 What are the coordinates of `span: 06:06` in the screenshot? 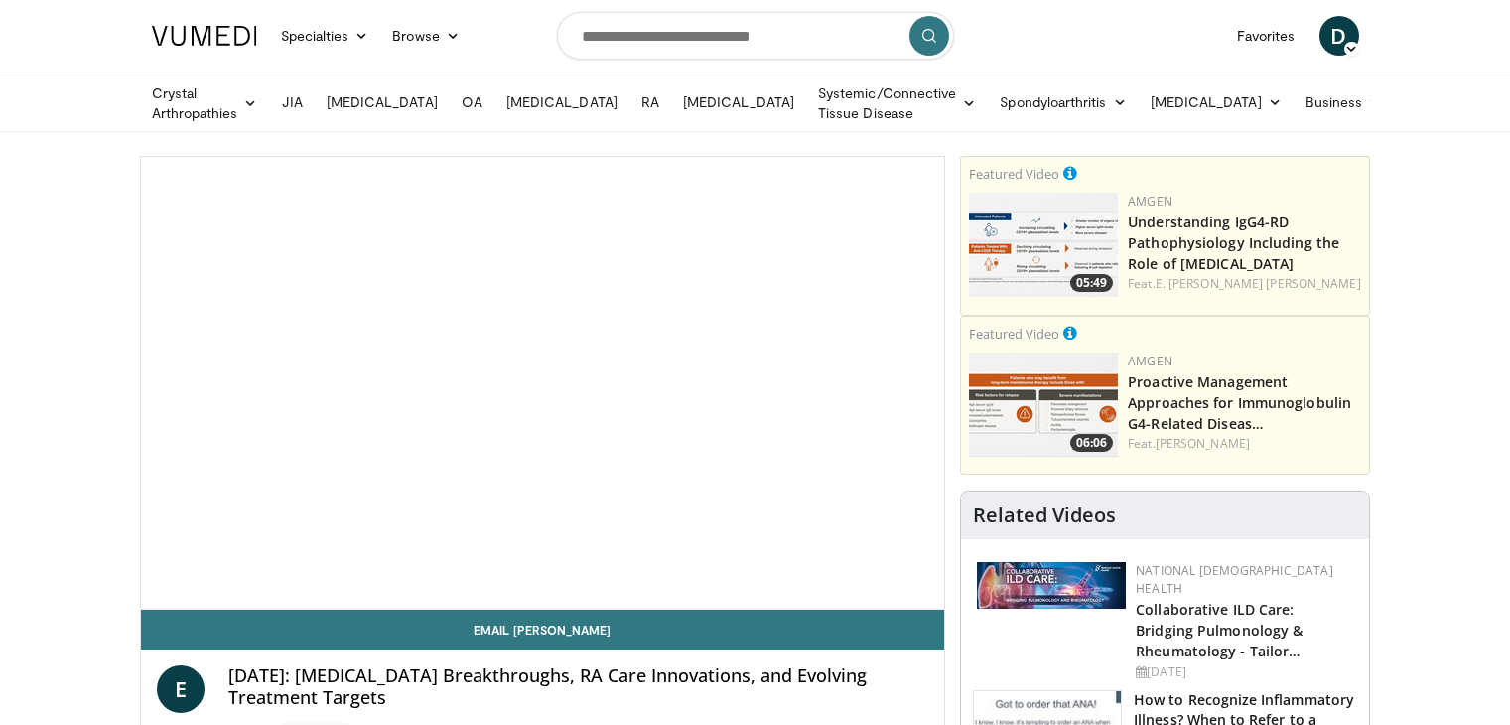 It's located at (1091, 443).